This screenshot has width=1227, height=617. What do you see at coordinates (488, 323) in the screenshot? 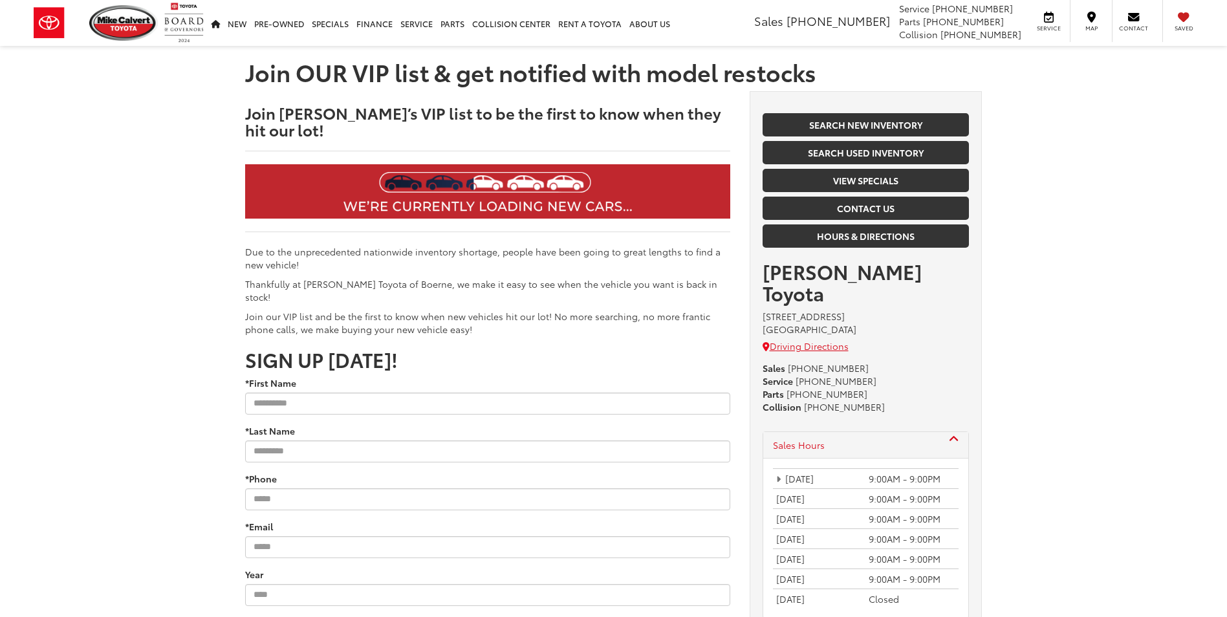
I see `p: Join our VIP list and be the first to know when new vehicles hit our lot! No more searching, no m...` at bounding box center [488, 323].